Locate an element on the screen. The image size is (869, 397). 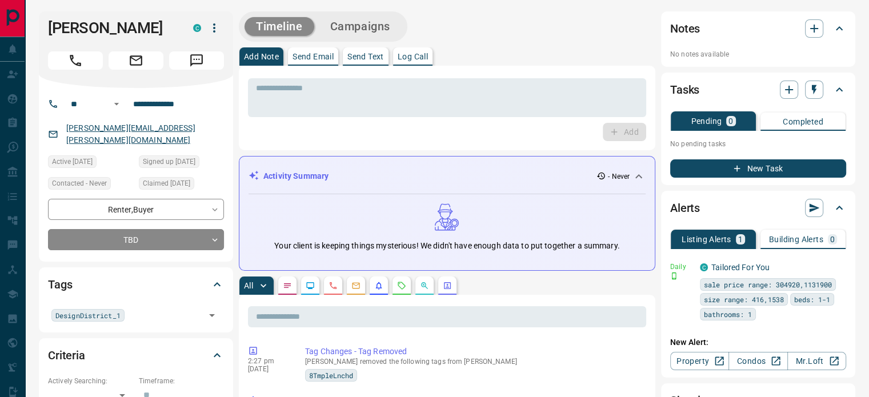
p: Add Note is located at coordinates (261, 57).